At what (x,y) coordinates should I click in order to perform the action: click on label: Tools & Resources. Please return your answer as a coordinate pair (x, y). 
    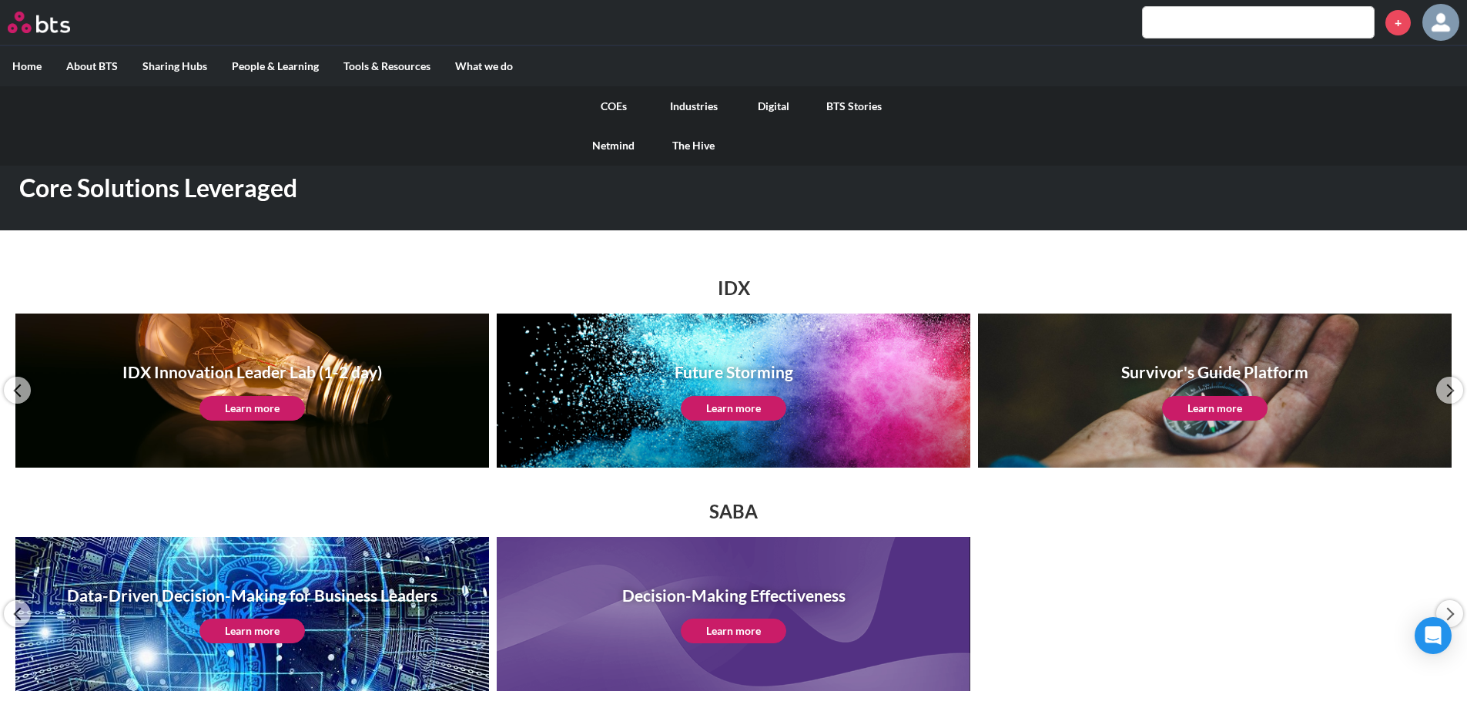
    Looking at the image, I should click on (387, 66).